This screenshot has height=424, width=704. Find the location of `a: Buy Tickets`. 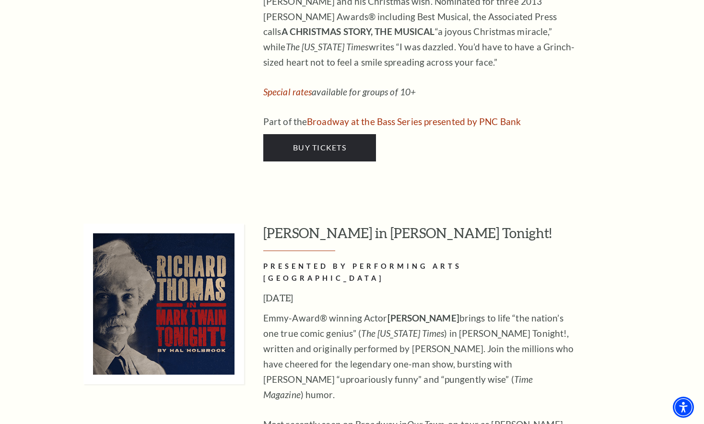

a: Buy Tickets is located at coordinates (319, 148).